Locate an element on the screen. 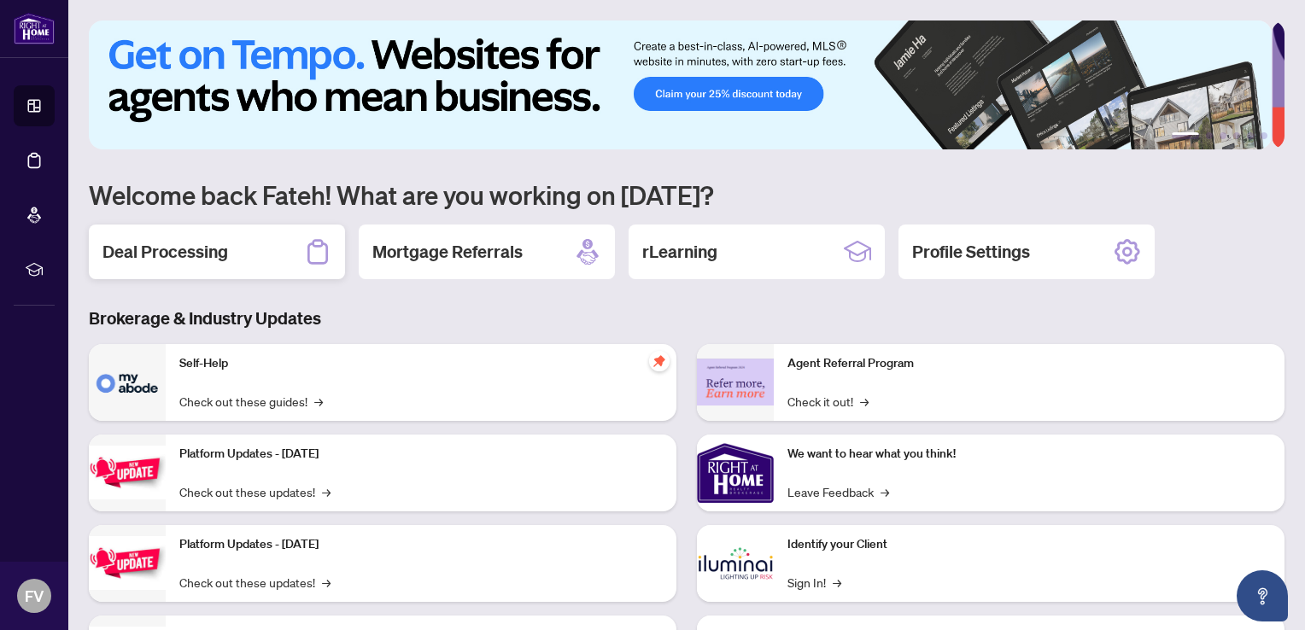 Image resolution: width=1305 pixels, height=630 pixels. img: We want to hear what you think! is located at coordinates (735, 473).